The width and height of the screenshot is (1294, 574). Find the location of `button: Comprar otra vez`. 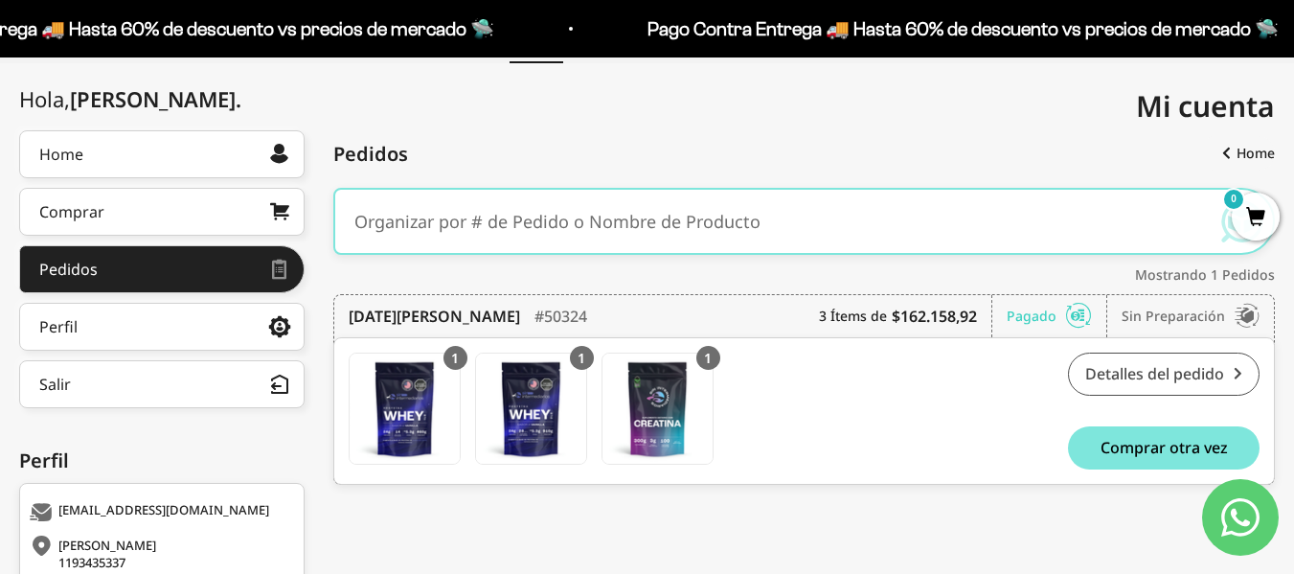

button: Comprar otra vez is located at coordinates (1164, 447).